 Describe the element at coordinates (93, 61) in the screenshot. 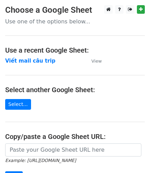

I see `a: View` at that location.